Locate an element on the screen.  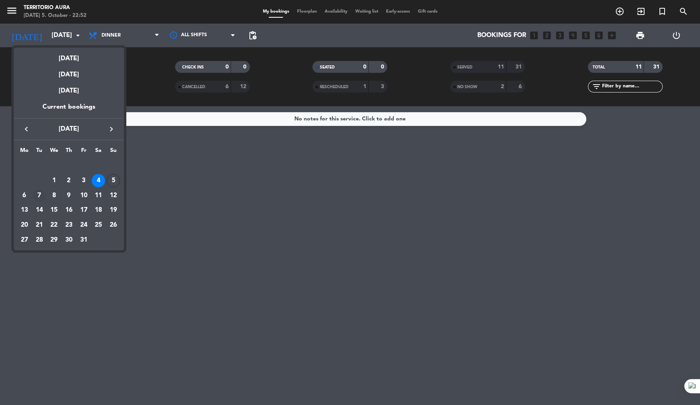
td: October 19, 2025 is located at coordinates (113, 210).